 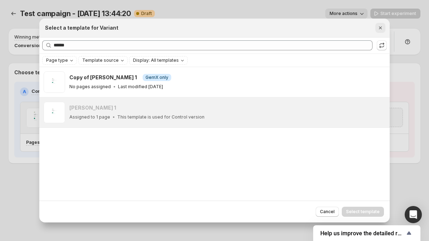 What do you see at coordinates (362, 233) in the screenshot?
I see `span: Help us improve the detailed report for A/B campaigns` at bounding box center [362, 233].